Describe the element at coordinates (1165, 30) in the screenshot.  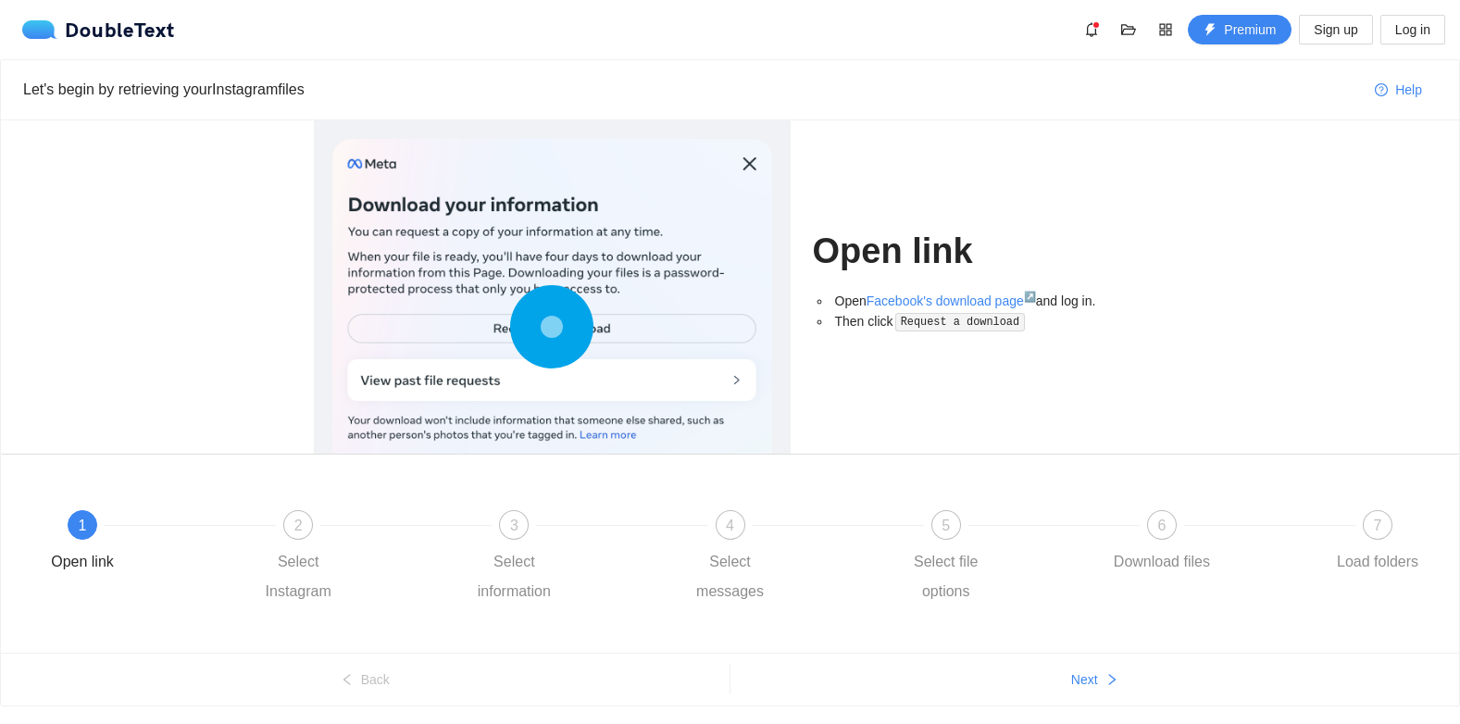
I see `span: appstore` at that location.